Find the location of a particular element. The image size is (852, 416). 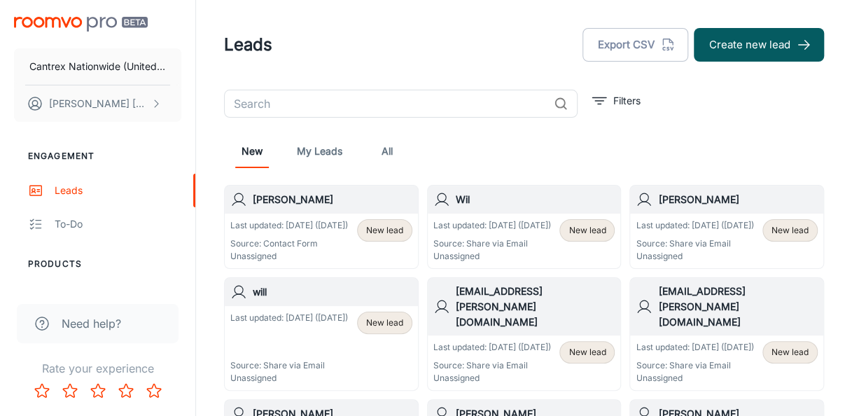

button: Export CSV is located at coordinates (635, 45).